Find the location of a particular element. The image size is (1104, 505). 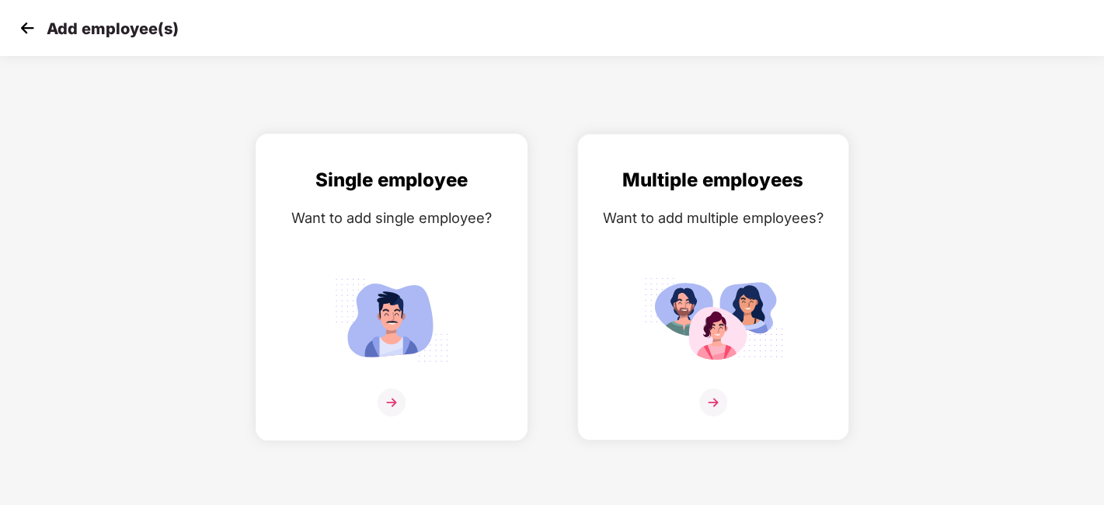

div: Want to add multiple employees? is located at coordinates (713, 218).